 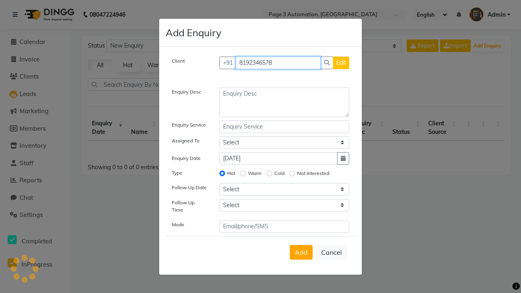 What do you see at coordinates (331, 252) in the screenshot?
I see `button: Cancel` at bounding box center [331, 252].